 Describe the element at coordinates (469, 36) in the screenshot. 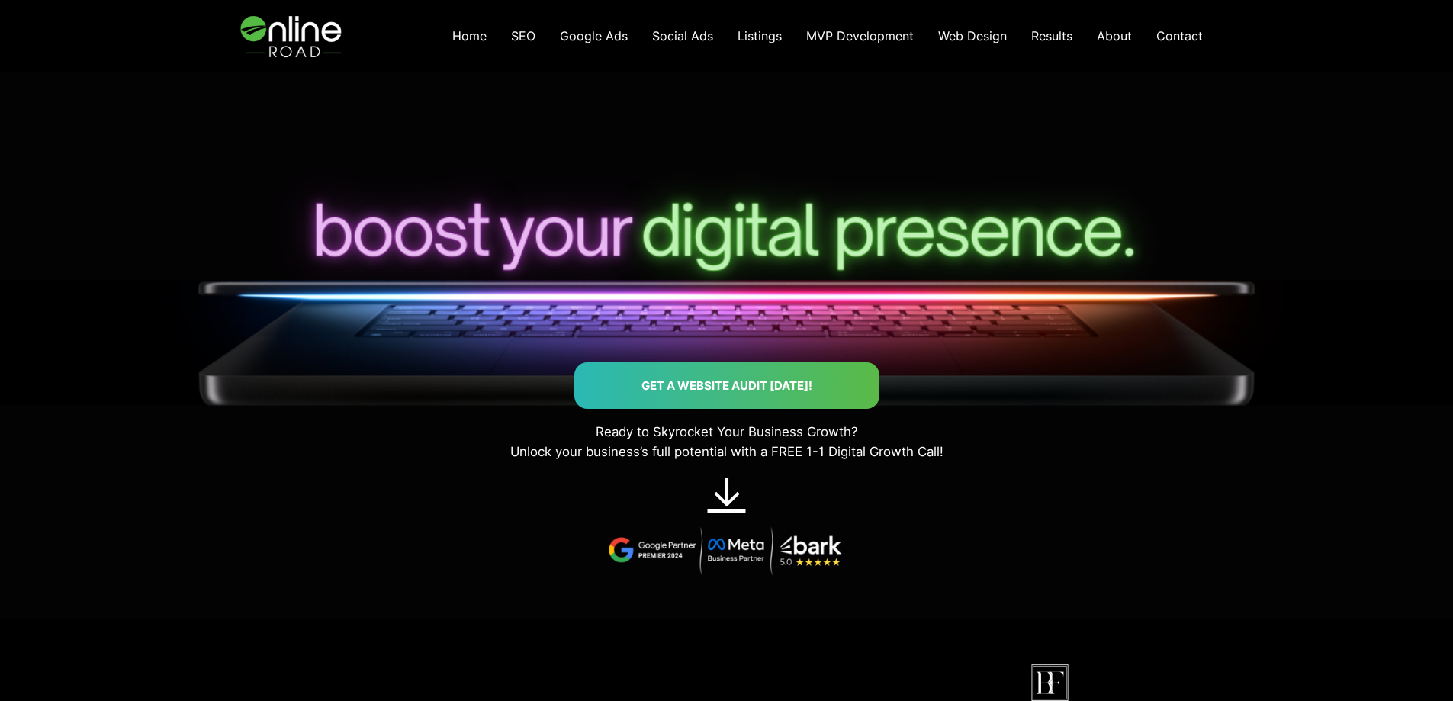

I see `a: Home` at that location.